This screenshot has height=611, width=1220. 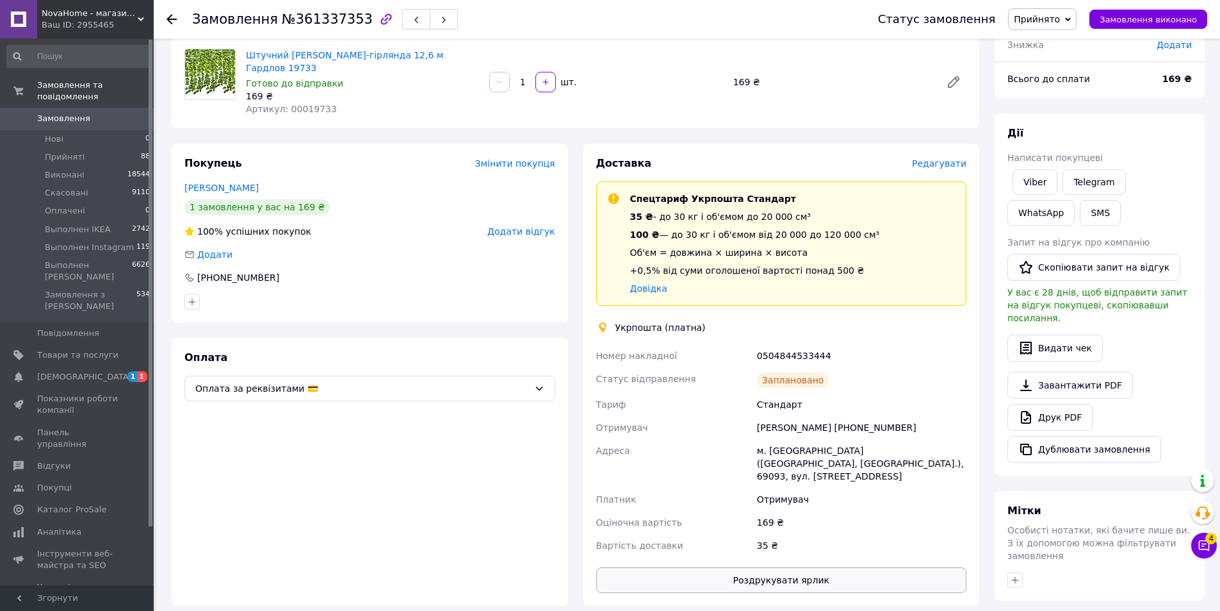 What do you see at coordinates (59, 532) in the screenshot?
I see `span: Аналітика` at bounding box center [59, 532].